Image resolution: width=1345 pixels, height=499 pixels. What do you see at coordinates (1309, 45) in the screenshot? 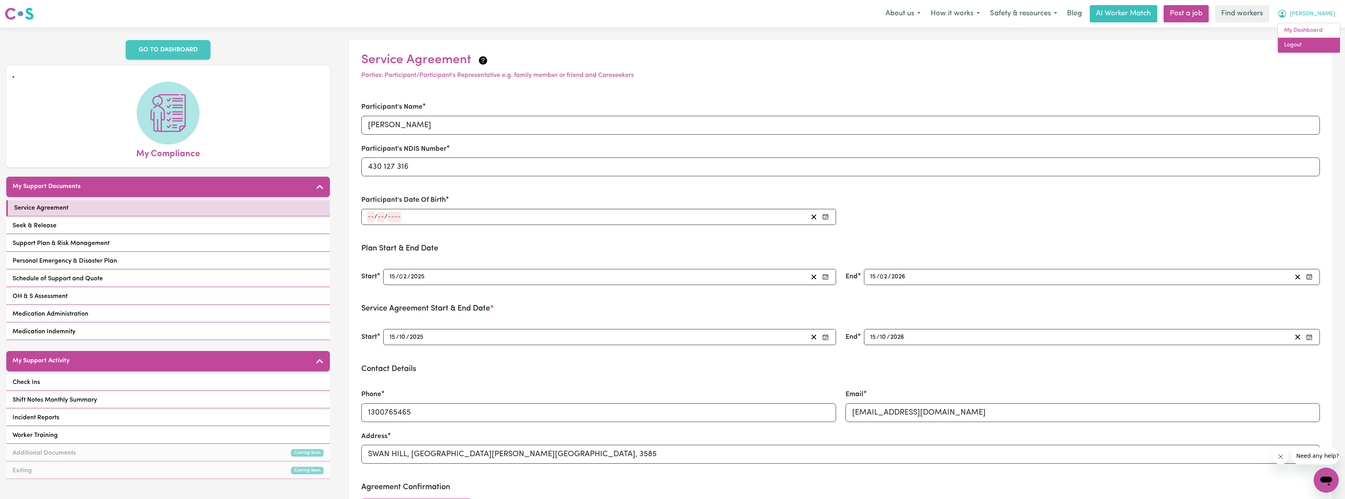
I see `a: Logout` at bounding box center [1309, 45].